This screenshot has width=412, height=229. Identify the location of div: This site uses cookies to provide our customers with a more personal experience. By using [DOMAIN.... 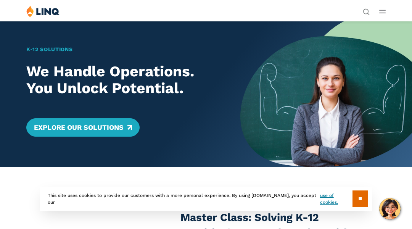
(206, 198).